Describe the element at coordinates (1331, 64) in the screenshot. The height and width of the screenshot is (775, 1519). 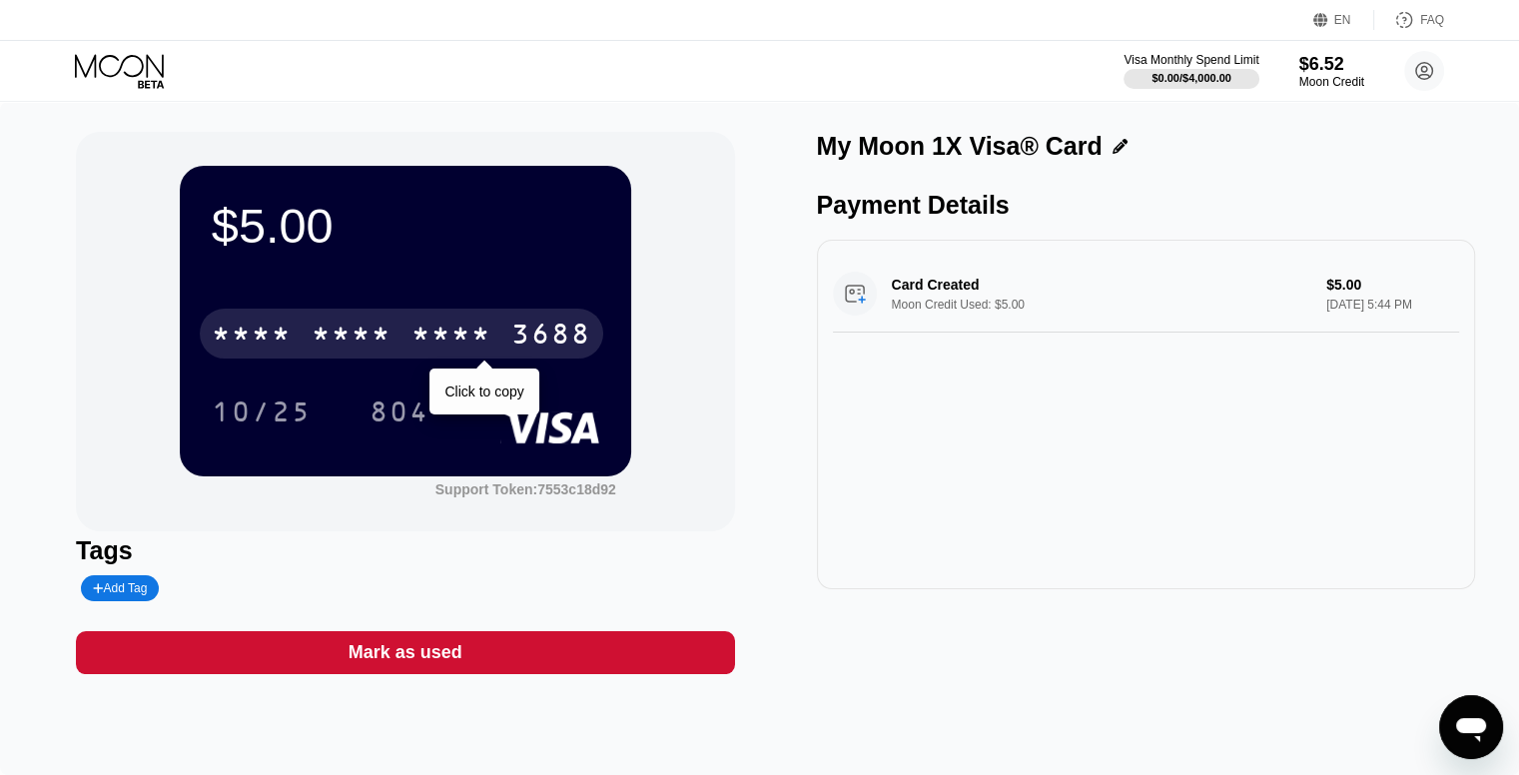
I see `div: $6.52` at that location.